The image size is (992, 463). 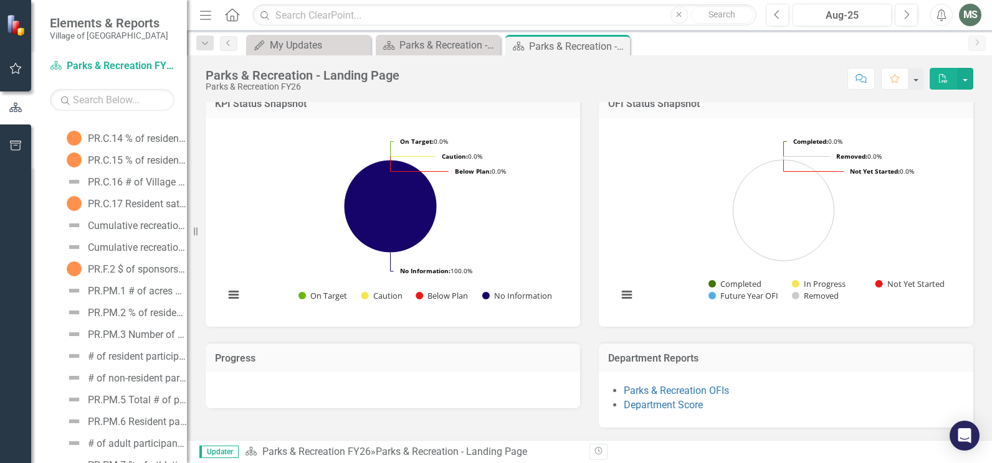 What do you see at coordinates (137, 139) in the screenshot?
I see `div: PR.C.14 % of residents satisfied with quality of youth recreation programs` at bounding box center [137, 139].